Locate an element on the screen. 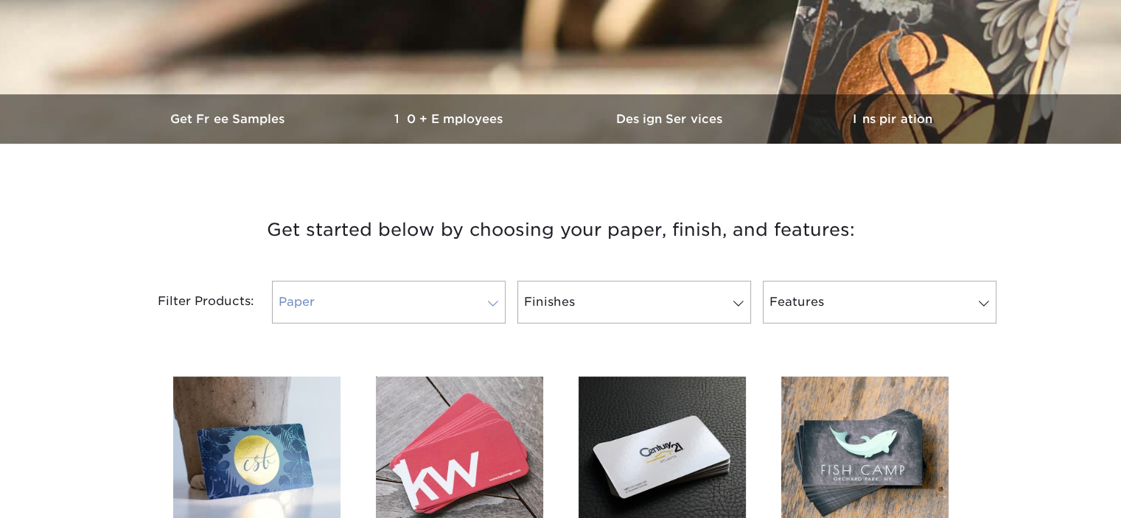 Image resolution: width=1121 pixels, height=518 pixels. h3: Design Services is located at coordinates (671, 119).